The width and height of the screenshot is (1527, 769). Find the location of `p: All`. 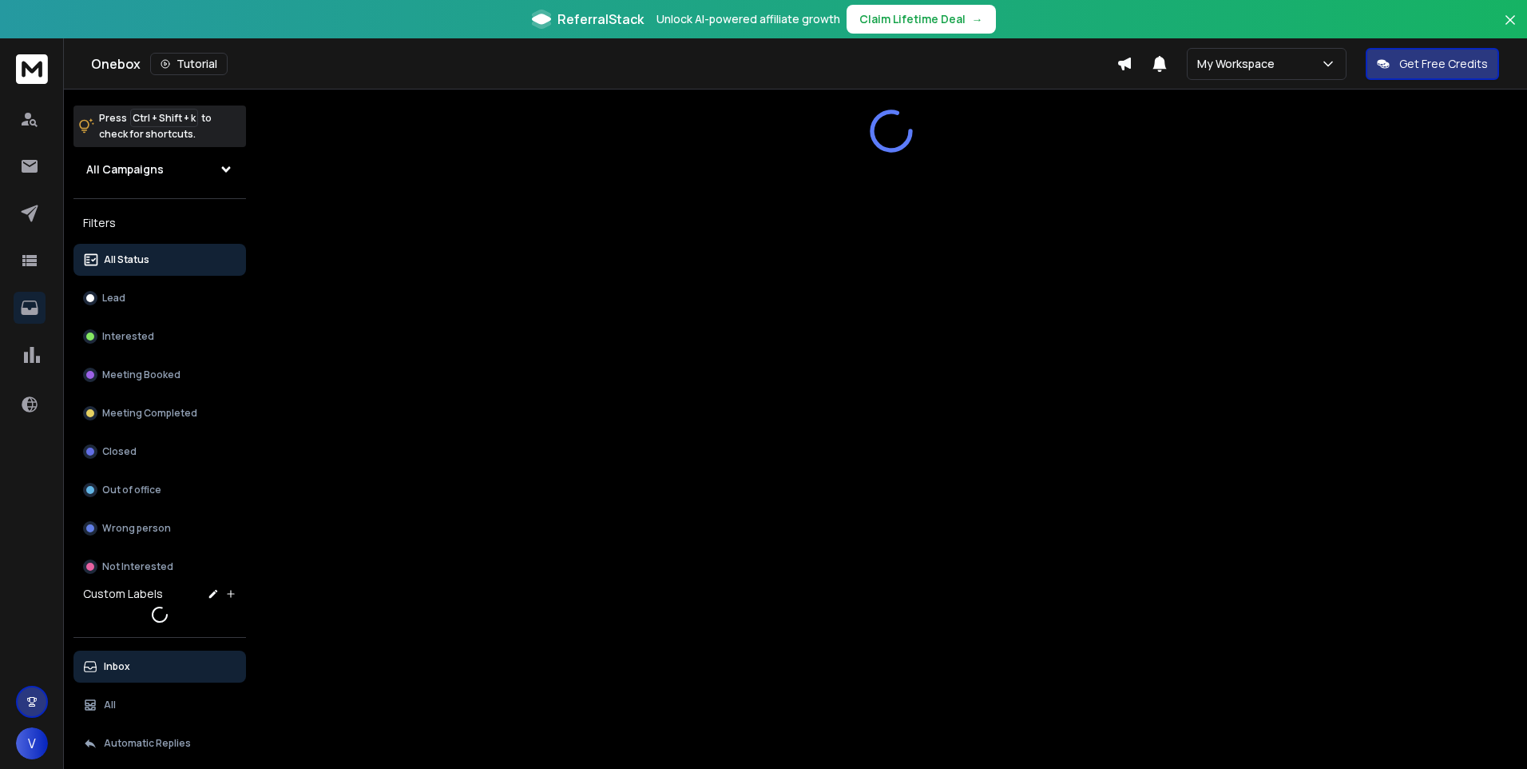

p: All is located at coordinates (109, 705).